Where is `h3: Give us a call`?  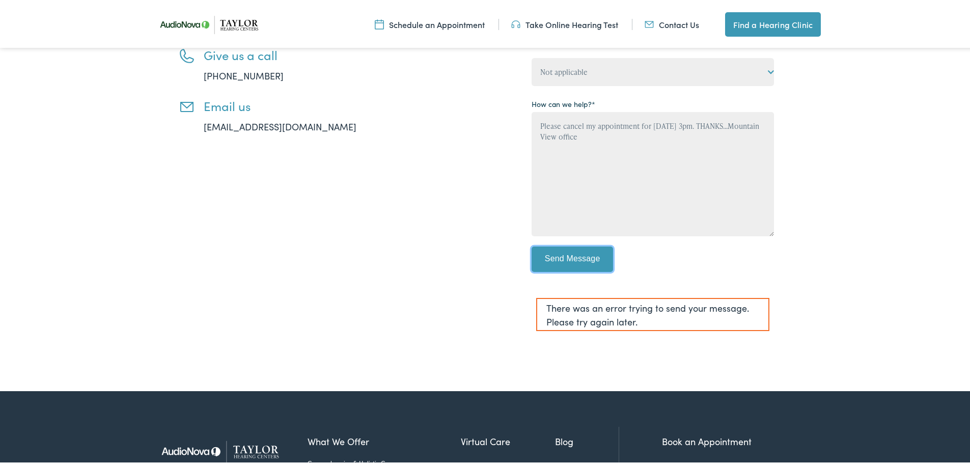
h3: Give us a call is located at coordinates (295, 53).